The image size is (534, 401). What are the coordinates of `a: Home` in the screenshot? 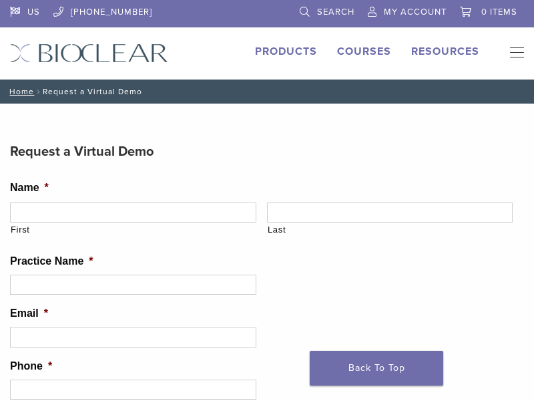 It's located at (19, 91).